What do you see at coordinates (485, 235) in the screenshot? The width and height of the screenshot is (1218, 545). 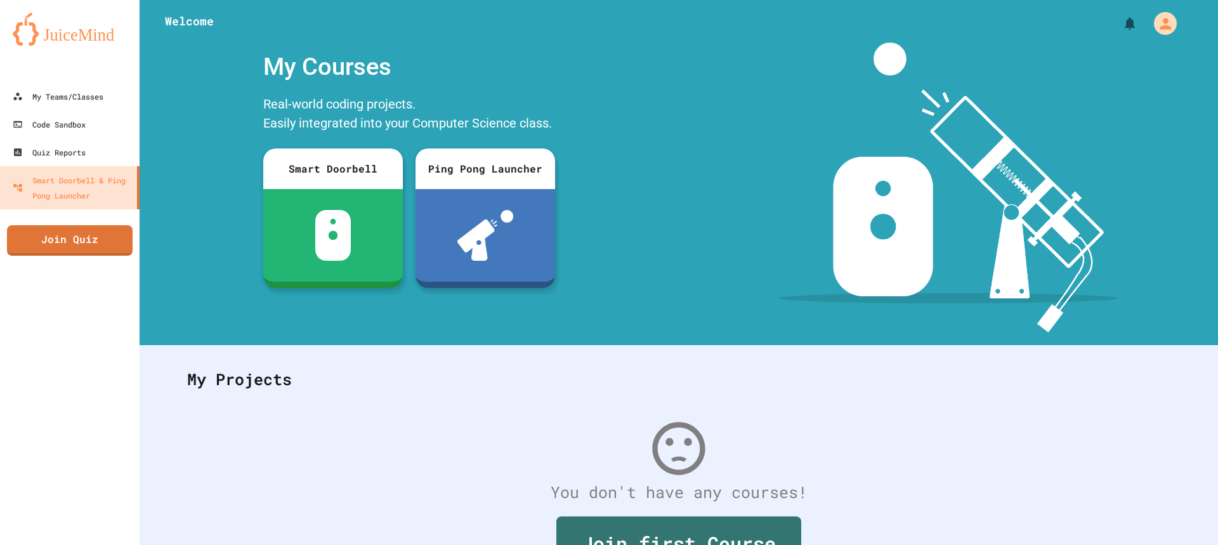 I see `img: ppl-with-ball.png` at bounding box center [485, 235].